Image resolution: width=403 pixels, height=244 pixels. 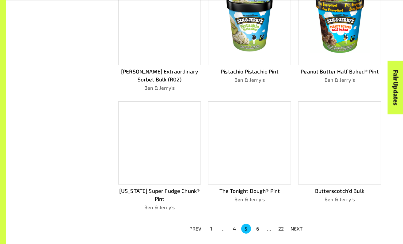 What do you see at coordinates (340, 156) in the screenshot?
I see `a: Butterscotch’d BulkBen & Jerry's` at bounding box center [340, 156].